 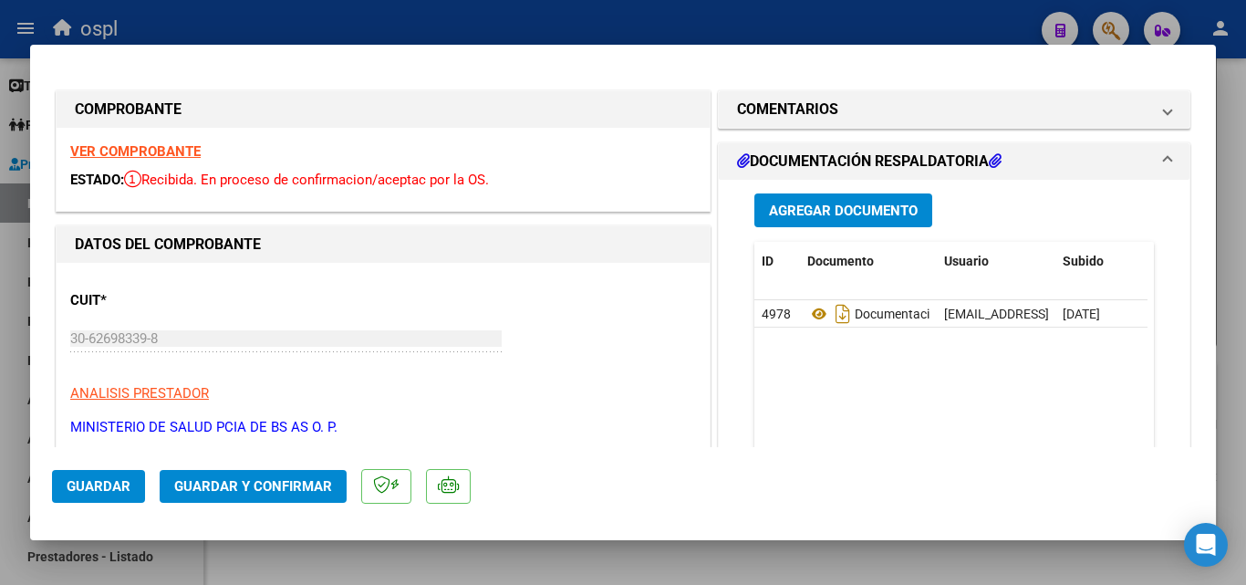 What do you see at coordinates (135, 151) in the screenshot?
I see `a: VER COMPROBANTE` at bounding box center [135, 151].